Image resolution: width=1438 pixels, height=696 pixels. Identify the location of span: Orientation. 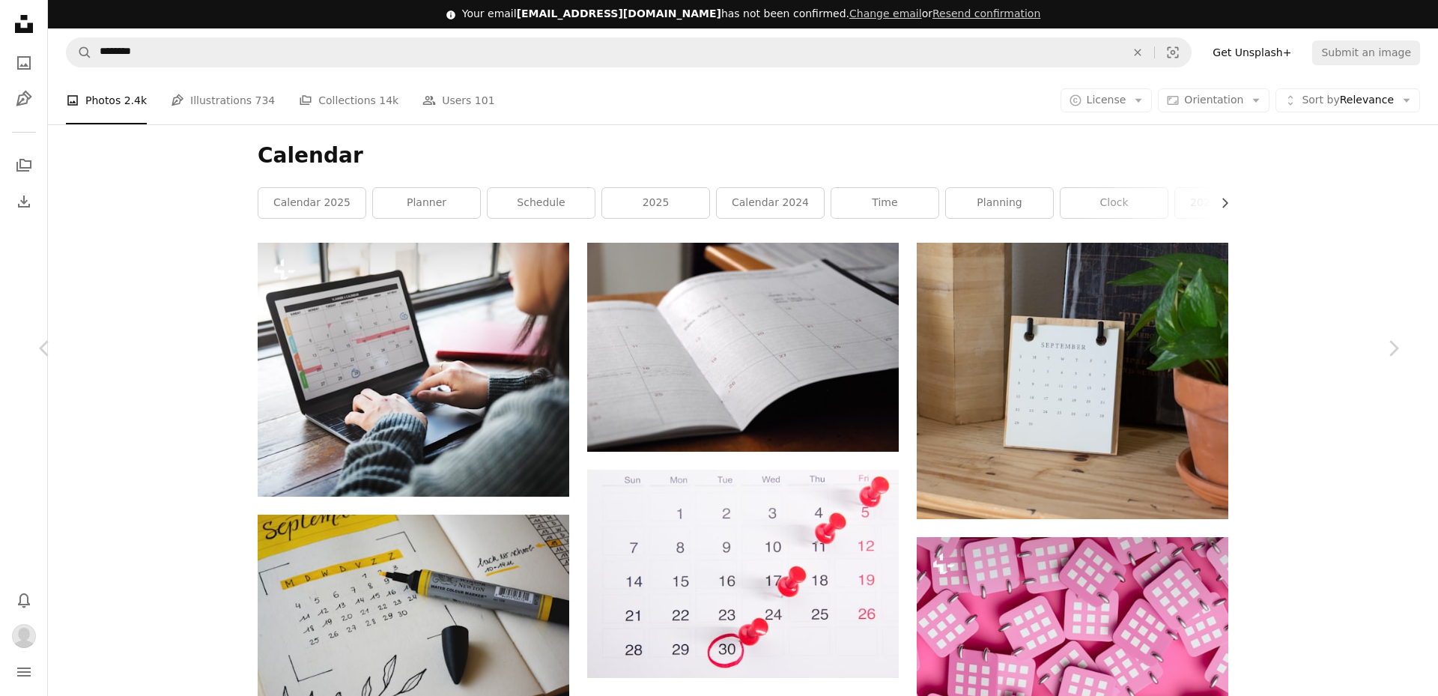
(1213, 100).